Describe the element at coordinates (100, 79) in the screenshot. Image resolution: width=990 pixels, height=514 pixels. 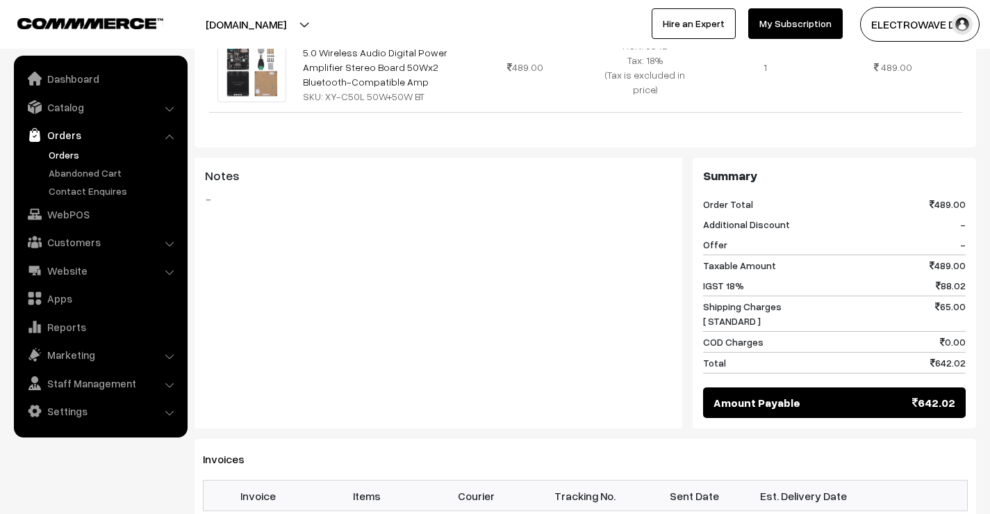
I see `a: Dashboard` at that location.